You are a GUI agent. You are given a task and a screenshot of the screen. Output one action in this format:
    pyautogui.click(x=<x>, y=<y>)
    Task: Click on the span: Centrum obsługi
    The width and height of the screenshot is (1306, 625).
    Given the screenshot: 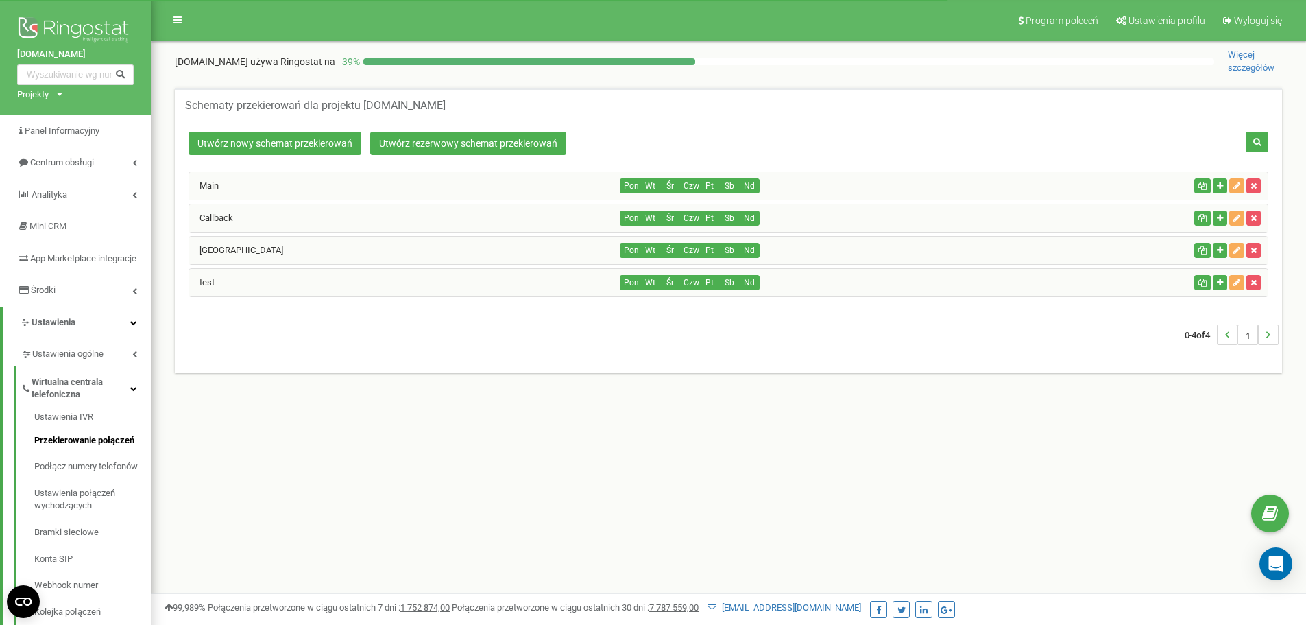 What is the action you would take?
    pyautogui.click(x=62, y=162)
    